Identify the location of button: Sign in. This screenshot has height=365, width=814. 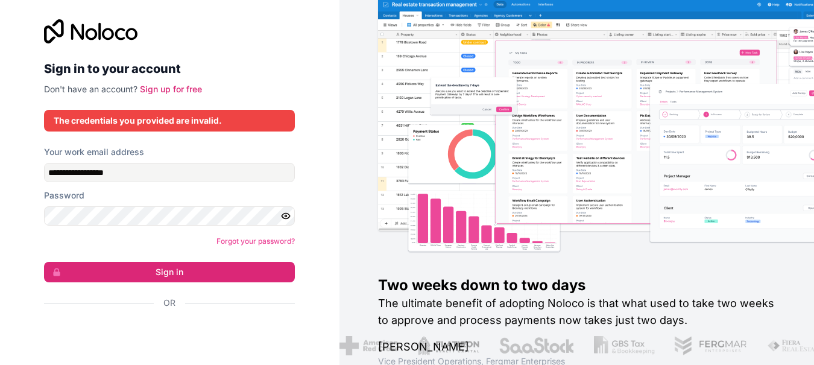
(169, 272).